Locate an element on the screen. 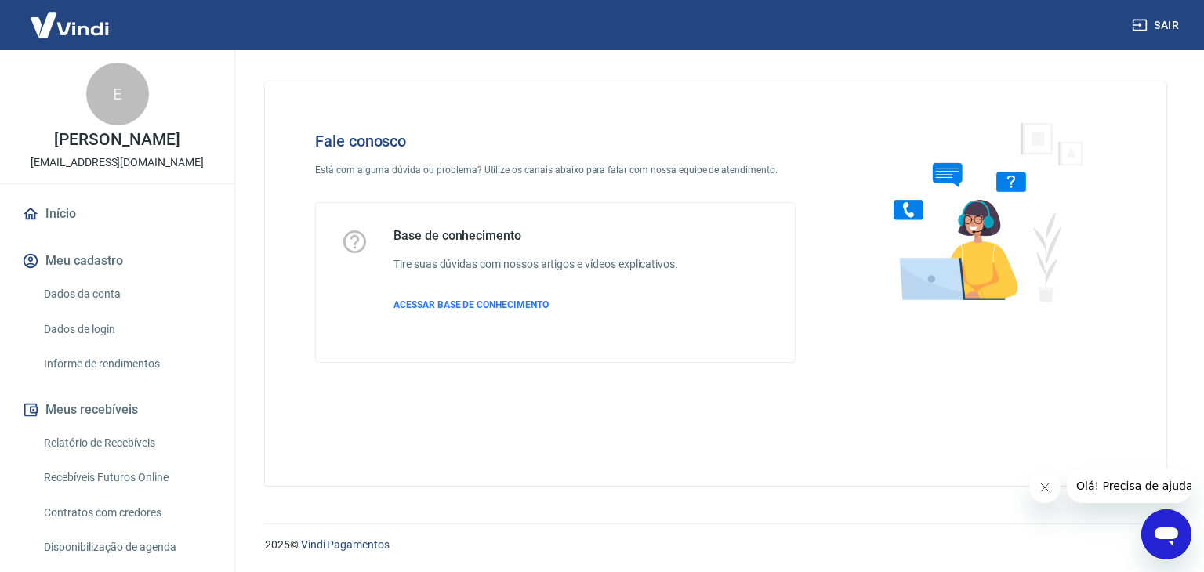 This screenshot has width=1204, height=572. p: Está com alguma dúvida ou problema? Utilize os canais abaixo para falar com nossa equipe de atend... is located at coordinates (555, 170).